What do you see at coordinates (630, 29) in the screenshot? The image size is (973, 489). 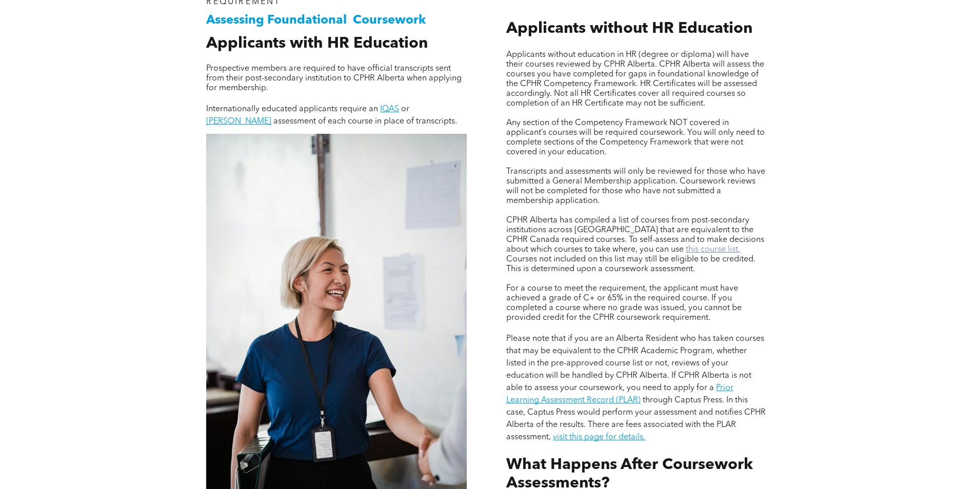 I see `span: Applicants without HR Education` at bounding box center [630, 29].